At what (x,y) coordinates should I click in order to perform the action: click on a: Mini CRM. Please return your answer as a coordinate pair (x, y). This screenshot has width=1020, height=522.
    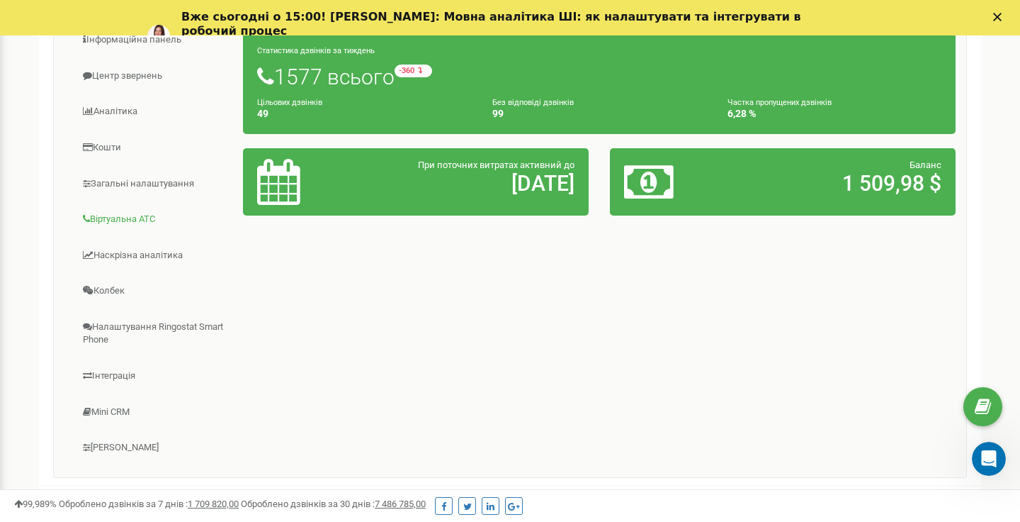
    Looking at the image, I should click on (154, 412).